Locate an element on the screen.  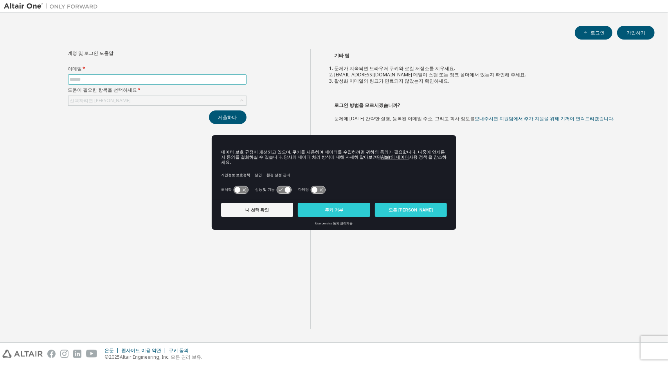
a: 보내주시면 지원팀에서 추가 지원을 위해 기꺼이 연락드리겠습니다. is located at coordinates (544, 118).